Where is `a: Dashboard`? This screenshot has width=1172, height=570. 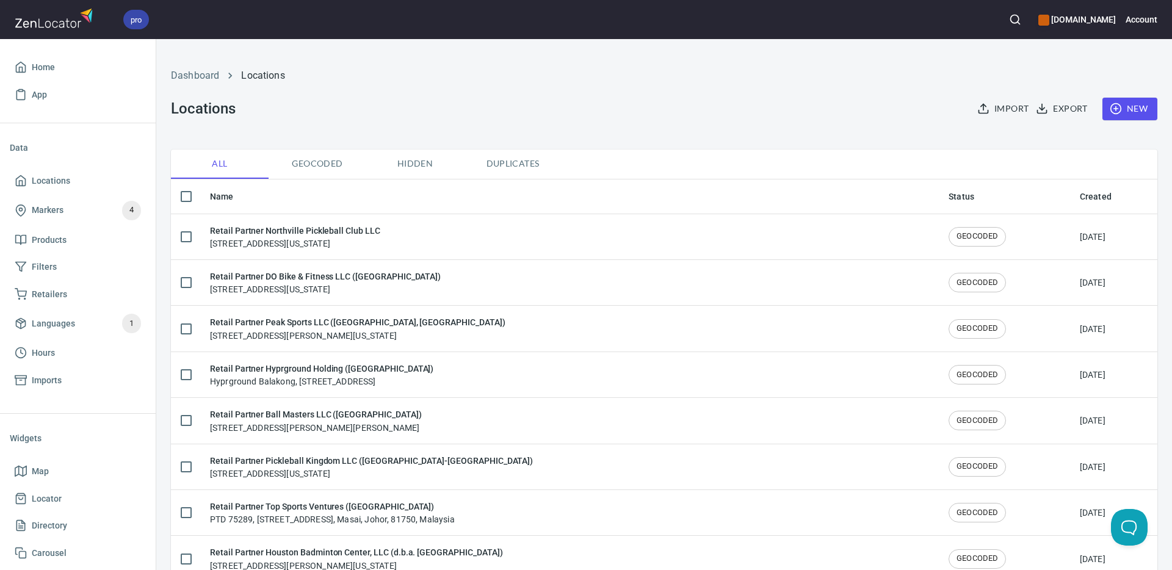 a: Dashboard is located at coordinates (195, 75).